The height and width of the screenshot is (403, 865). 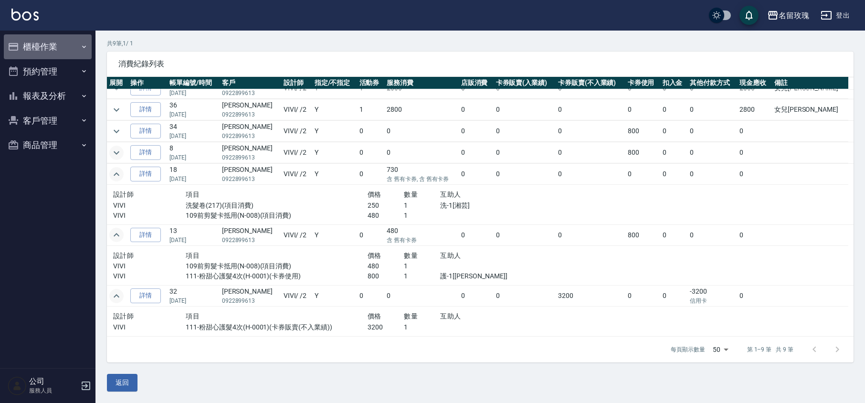 I want to click on td: 36, so click(x=193, y=110).